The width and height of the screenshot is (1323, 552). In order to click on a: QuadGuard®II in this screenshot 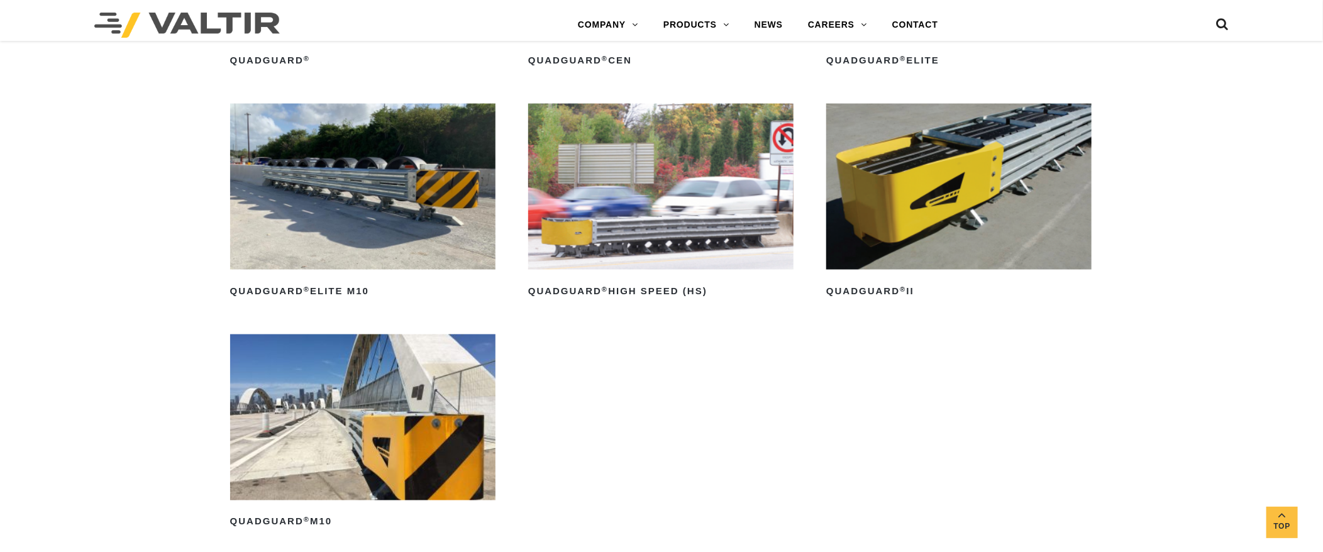, I will do `click(959, 202)`.